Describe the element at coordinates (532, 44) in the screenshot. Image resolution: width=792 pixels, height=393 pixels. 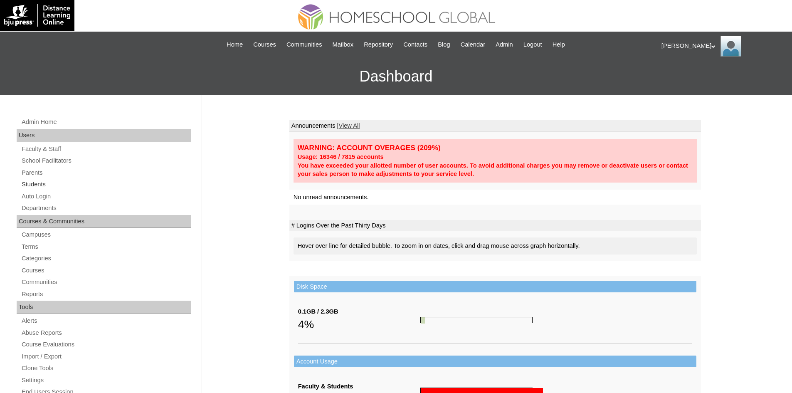
I see `a: Logout` at that location.